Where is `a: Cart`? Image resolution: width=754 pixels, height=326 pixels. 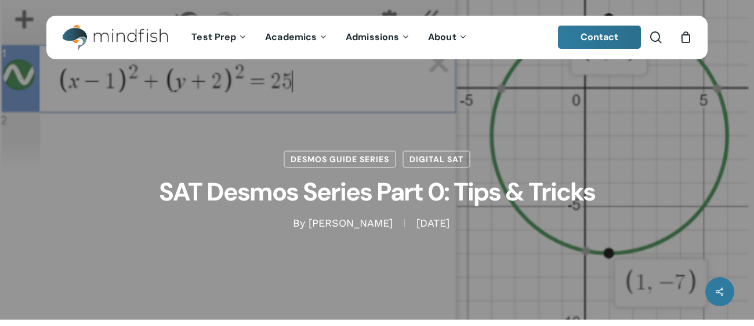 a: Cart is located at coordinates (686, 37).